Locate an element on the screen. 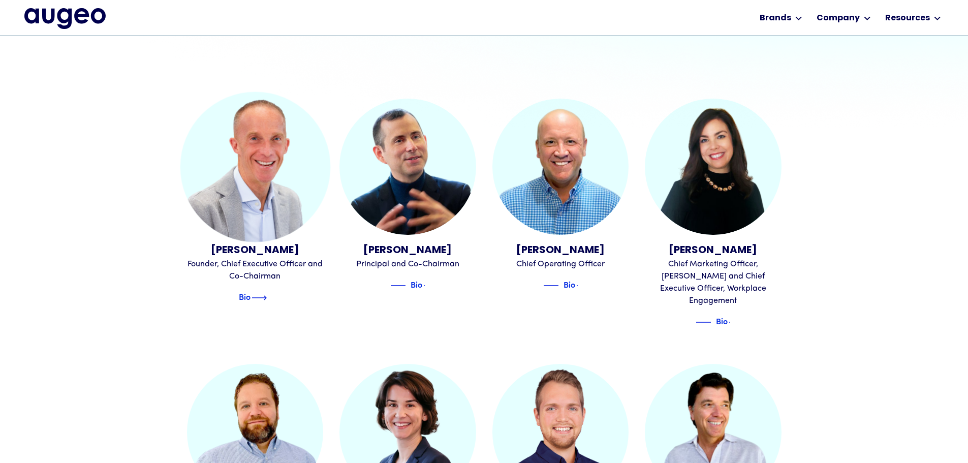  img: Erik Sorensen is located at coordinates (560, 167).